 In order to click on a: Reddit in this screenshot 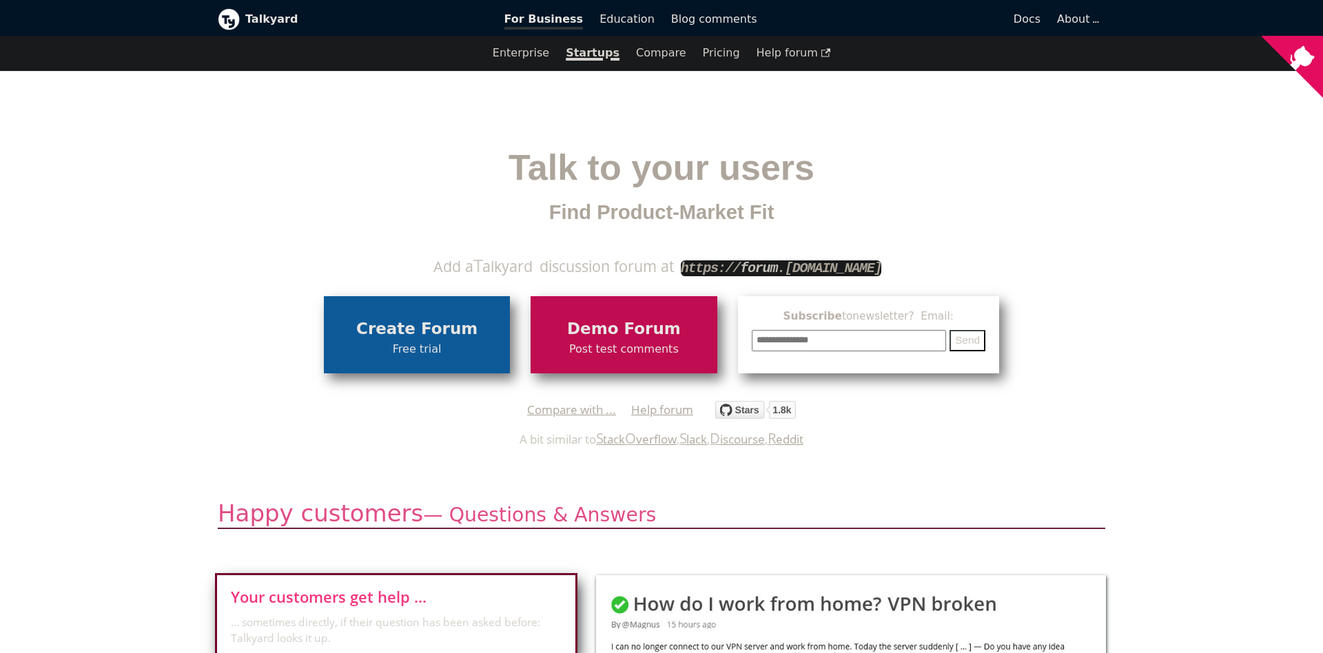, I will do `click(785, 439)`.